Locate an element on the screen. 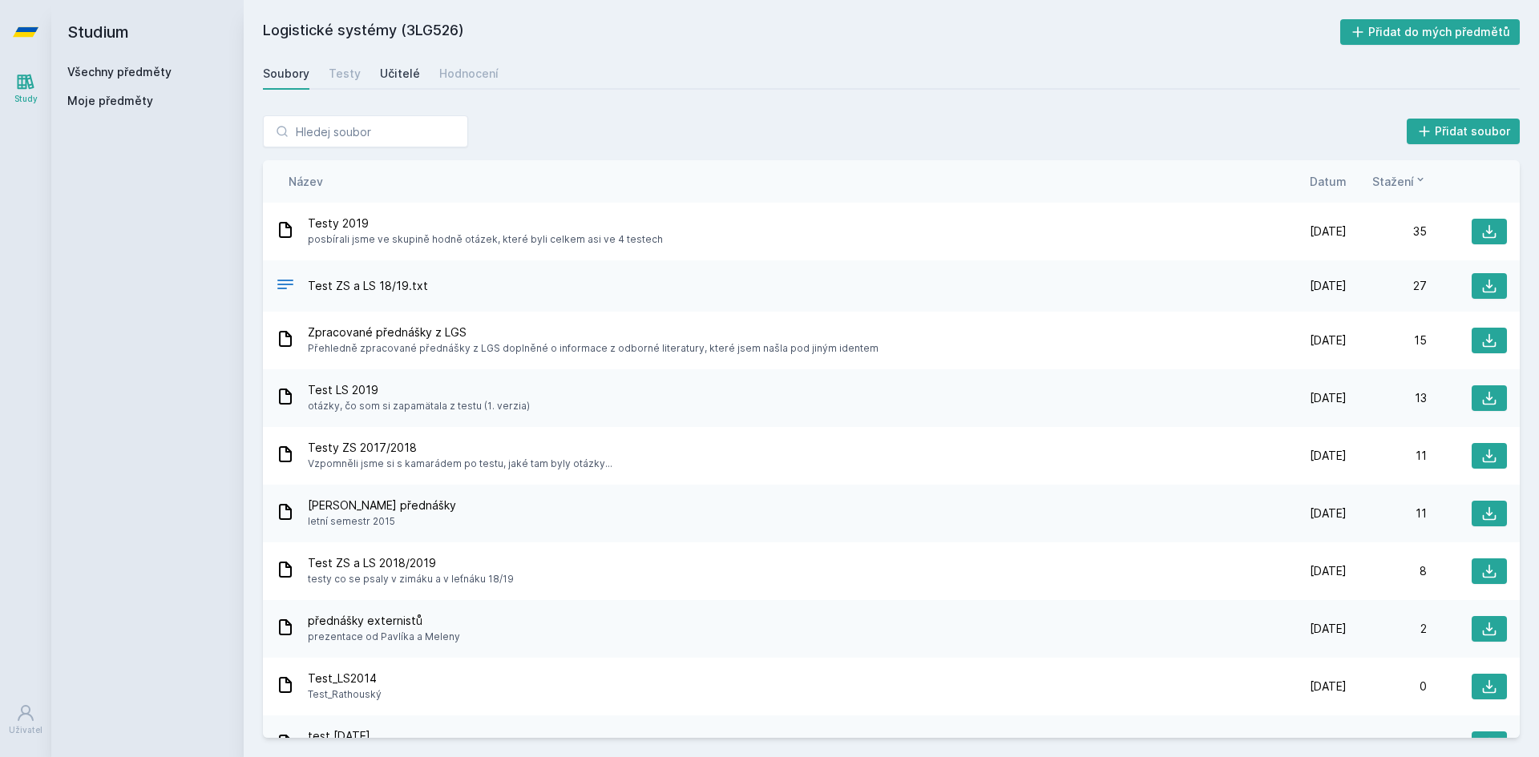 The width and height of the screenshot is (1539, 757). span: Test_LS2014 is located at coordinates (345, 679).